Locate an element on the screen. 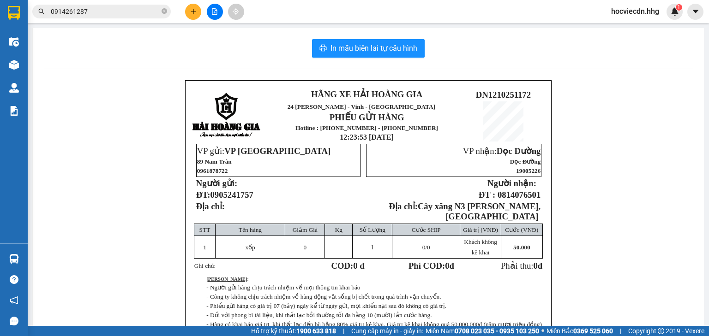 The image size is (709, 336). span: message is located at coordinates (14, 321).